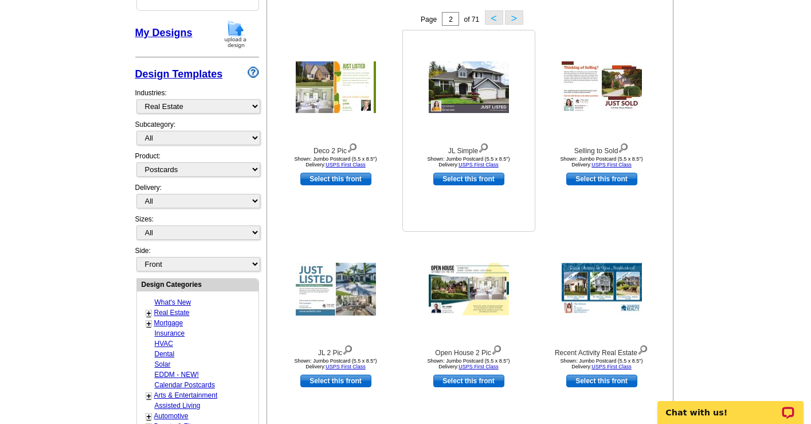 This screenshot has width=811, height=424. I want to click on a: Mortgage, so click(169, 323).